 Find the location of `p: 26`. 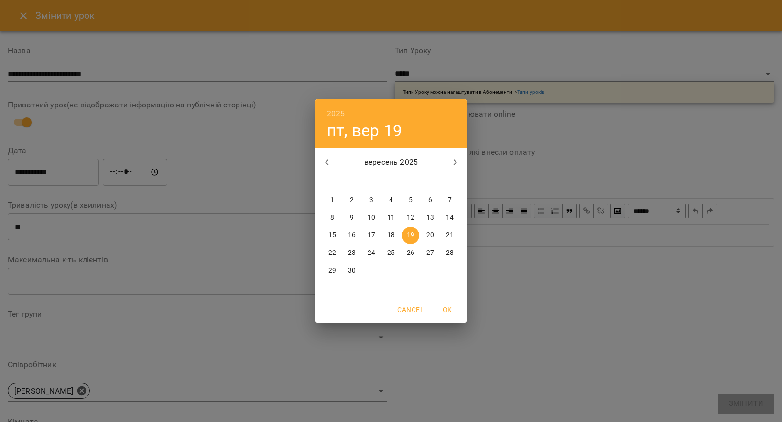

p: 26 is located at coordinates (410, 253).